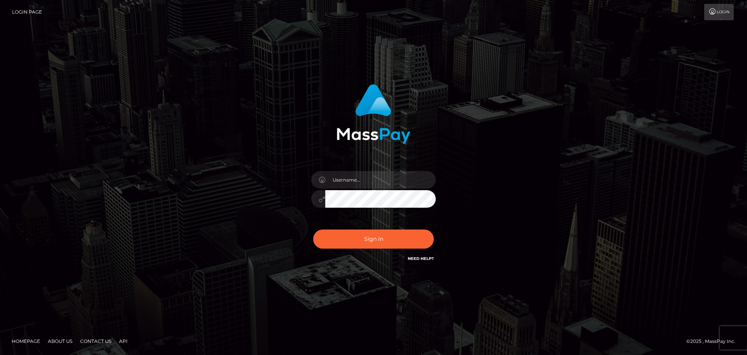 This screenshot has height=355, width=747. What do you see at coordinates (714, 341) in the screenshot?
I see `div: © 2025 , MassPay Inc.` at bounding box center [714, 341].